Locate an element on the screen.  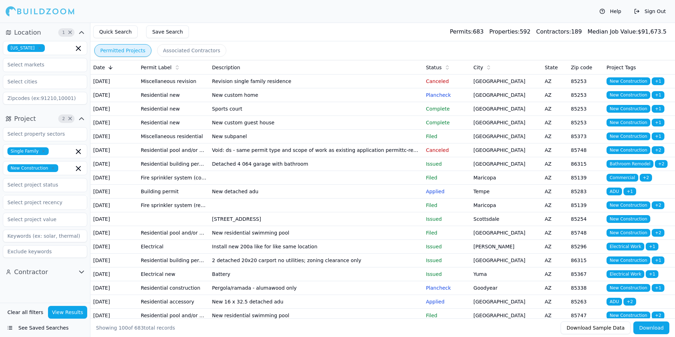
td: New 16 x 32.5 detached adu is located at coordinates (316, 302).